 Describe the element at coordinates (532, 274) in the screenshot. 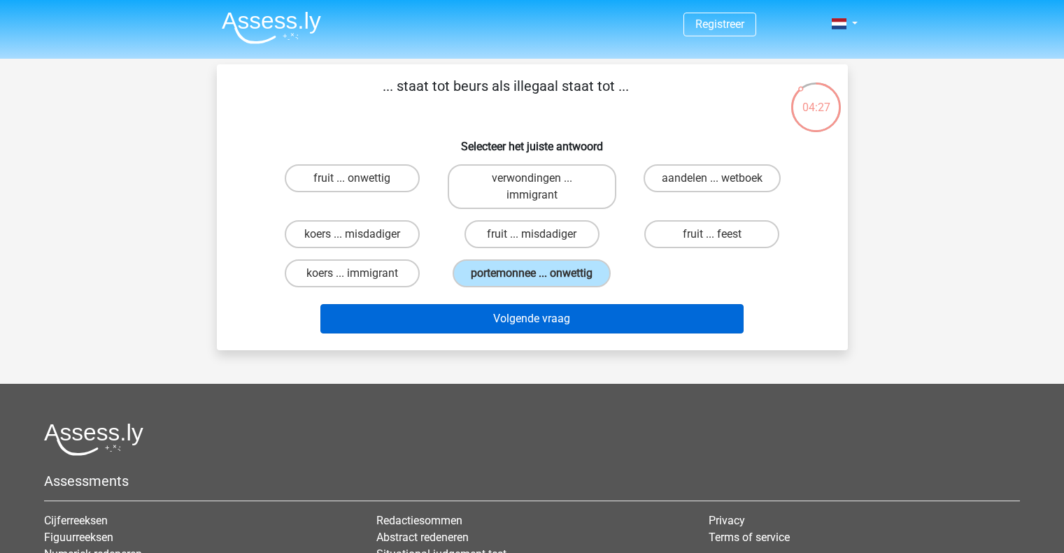

I see `label: portemonnee ... onwettig` at that location.